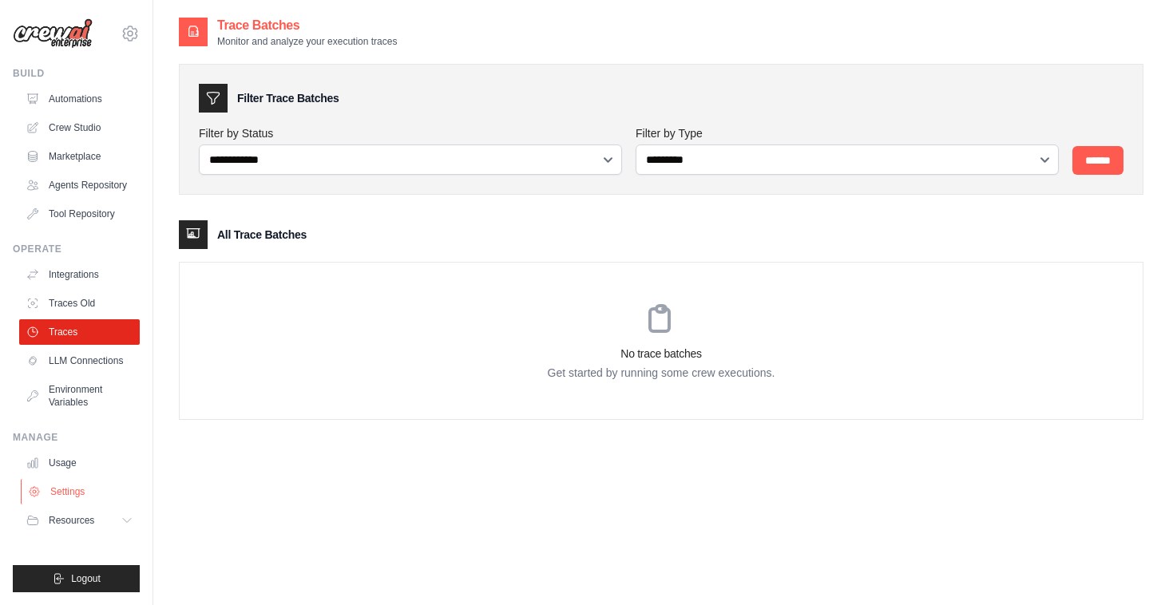 This screenshot has width=1169, height=605. I want to click on a: Traces Old, so click(79, 303).